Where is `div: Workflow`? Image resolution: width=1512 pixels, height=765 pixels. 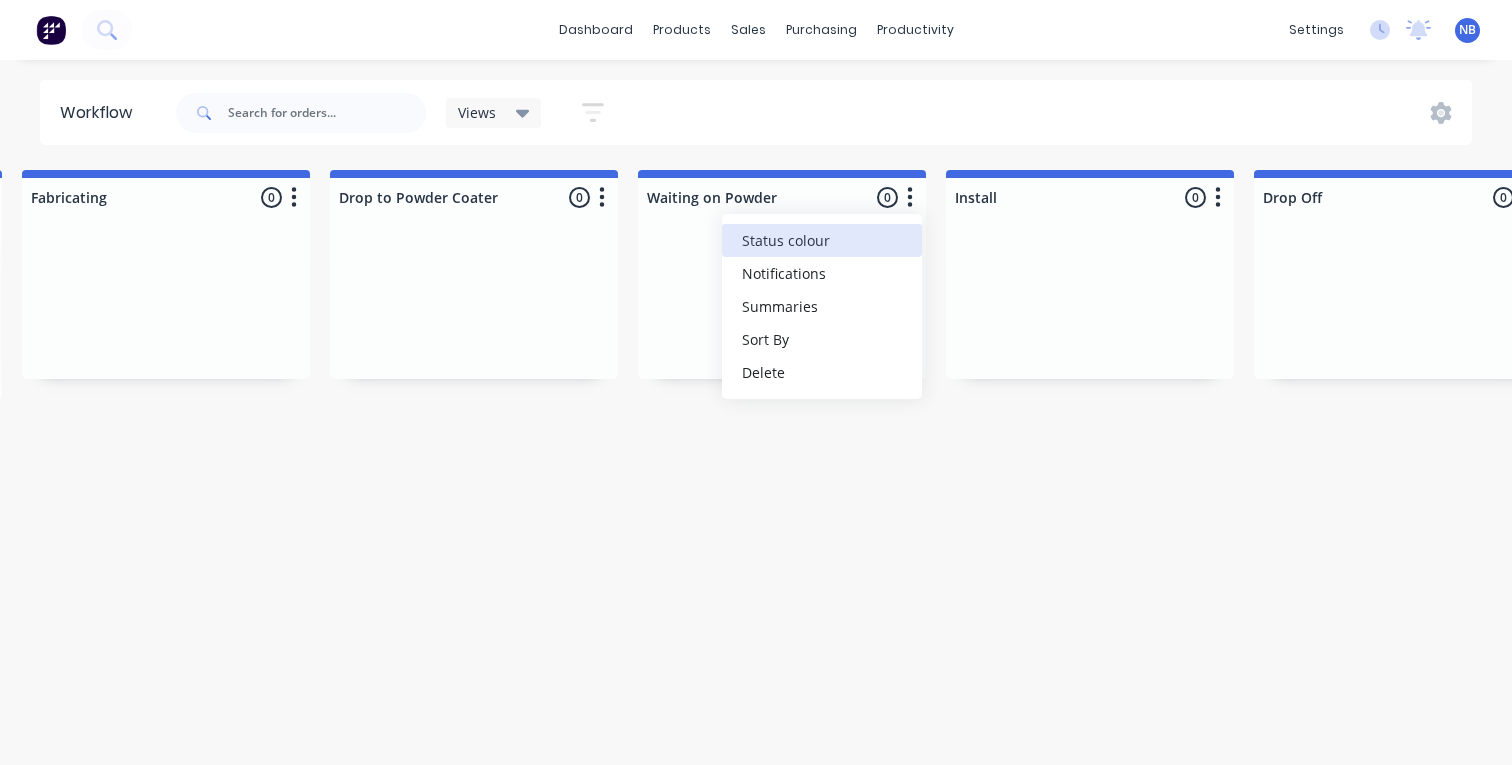
div: Workflow is located at coordinates (101, 113).